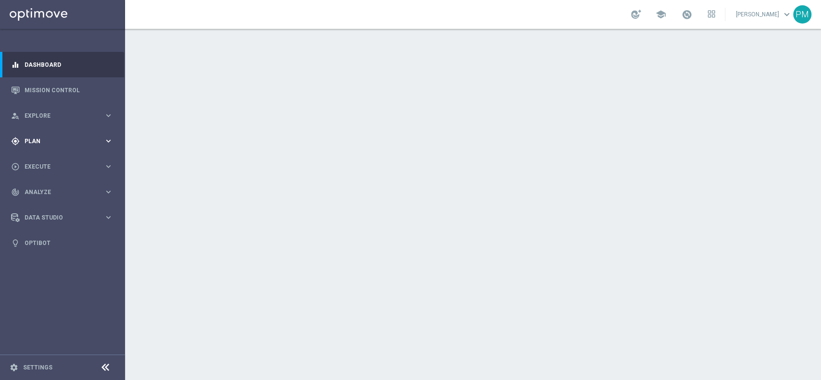 This screenshot has height=380, width=821. Describe the element at coordinates (62, 218) in the screenshot. I see `button: Data Studio keyboard_arrow_right` at that location.